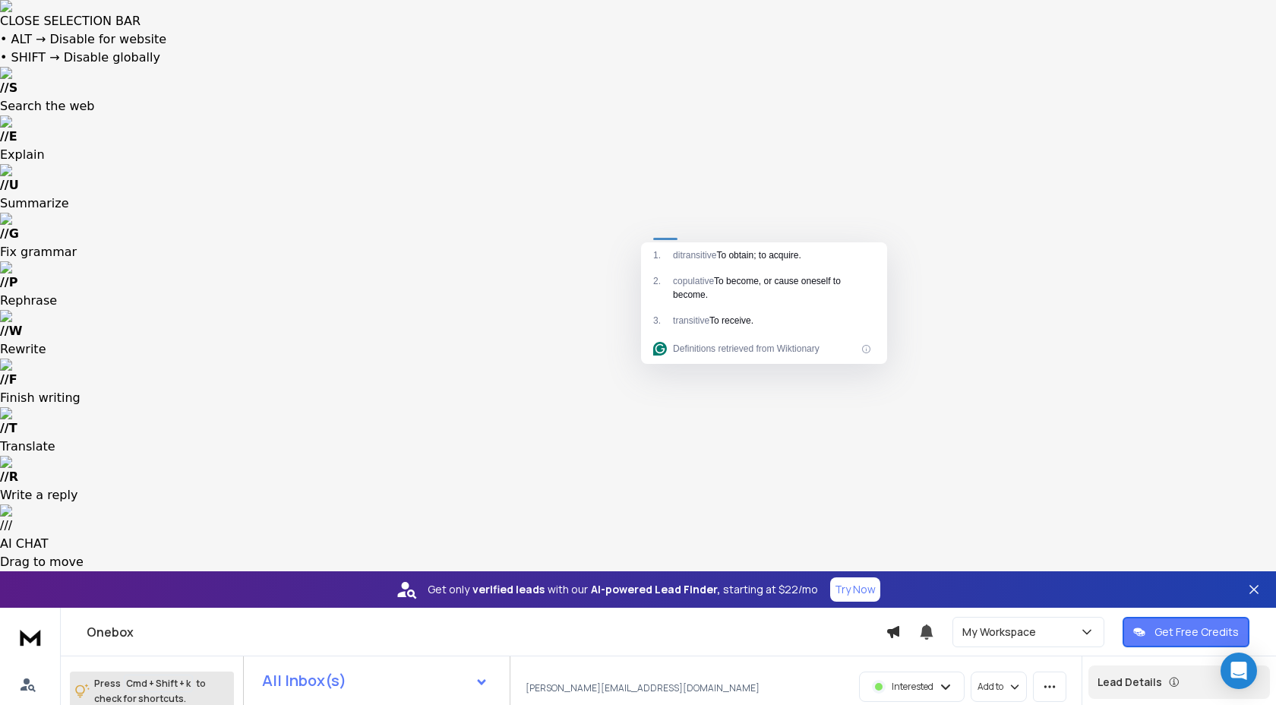 Image resolution: width=1276 pixels, height=705 pixels. What do you see at coordinates (30, 636) in the screenshot?
I see `img: logo` at bounding box center [30, 636].